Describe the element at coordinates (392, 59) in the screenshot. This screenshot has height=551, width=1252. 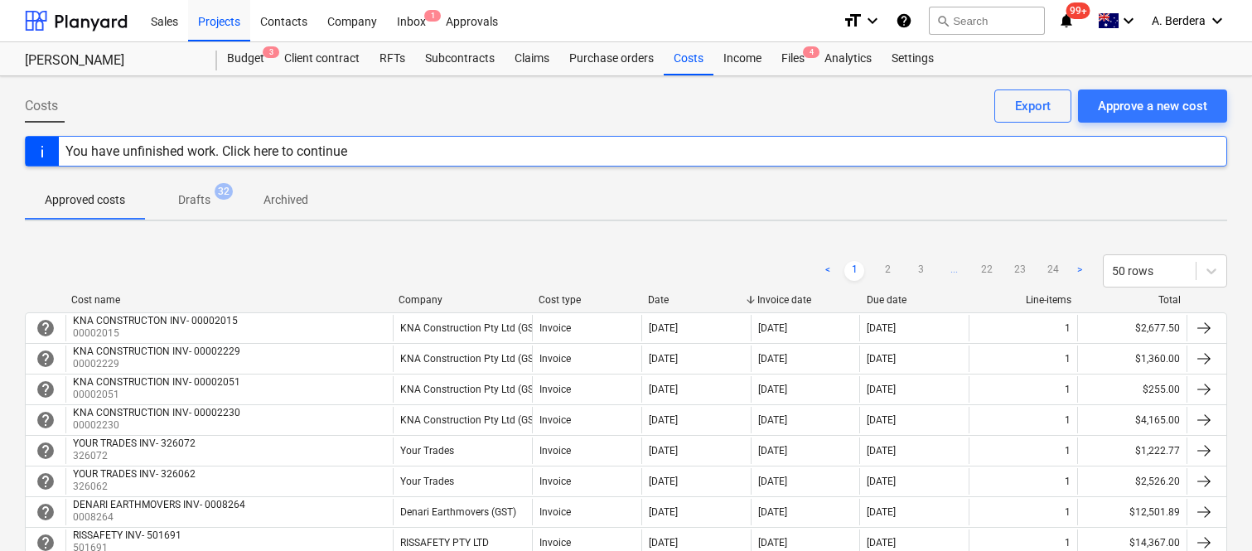
I see `a: RFTs` at that location.